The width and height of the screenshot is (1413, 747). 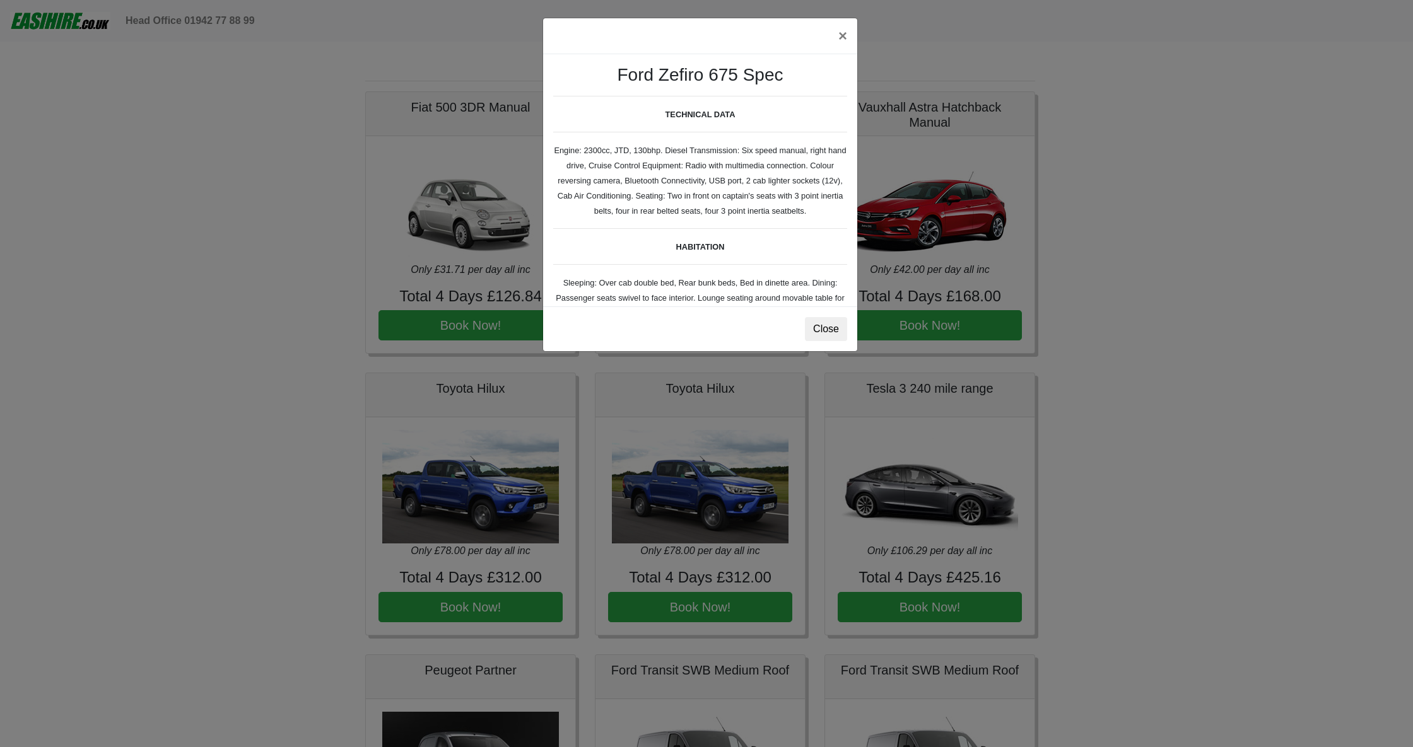 I want to click on small: Engine: 2300cc, JTD, 130bhp. Diesel Transmission: Six speed manual, right hand drive, Cruise Cont..., so click(x=700, y=370).